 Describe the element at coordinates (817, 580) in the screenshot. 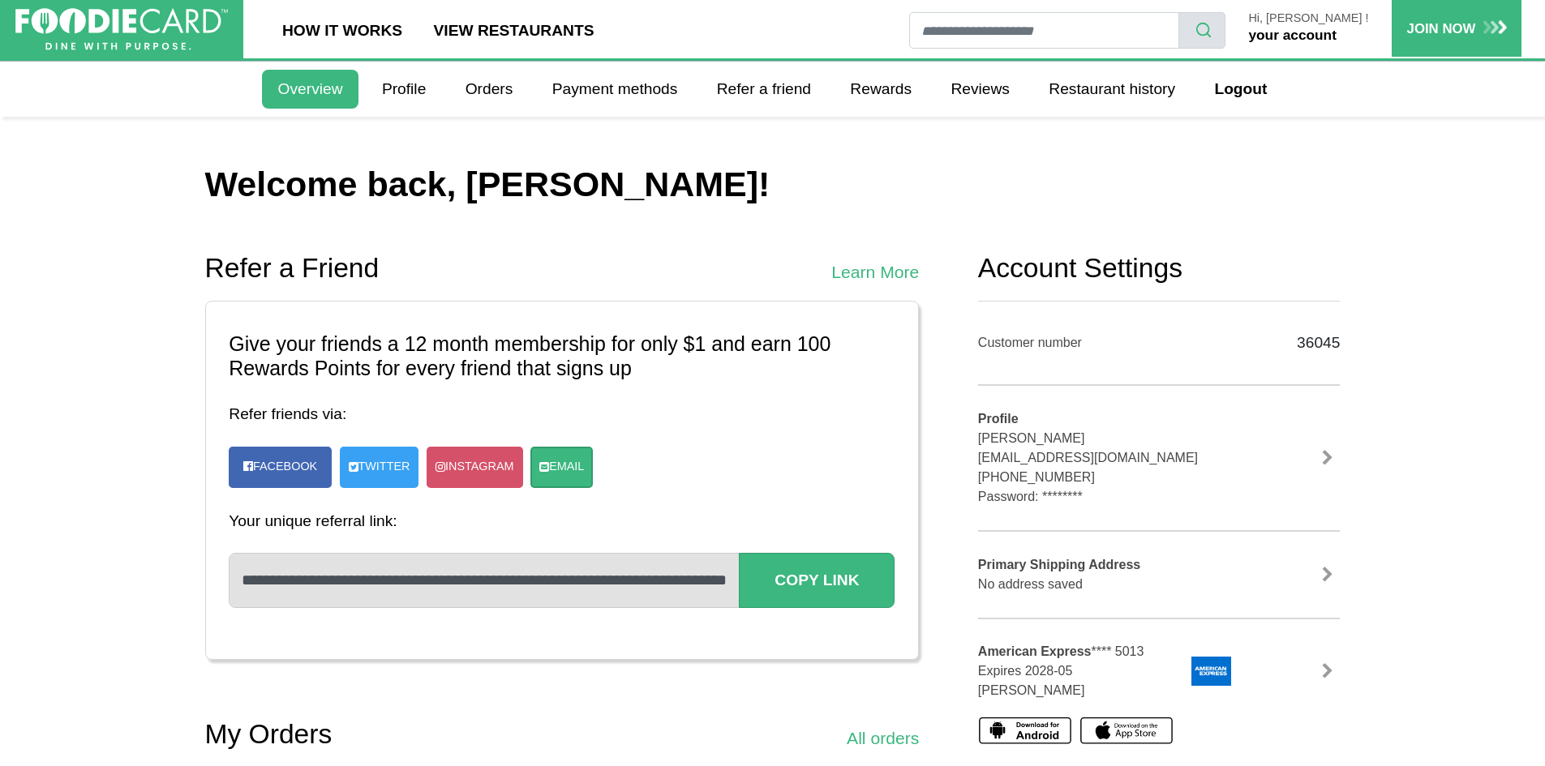

I see `button: Copy Link` at that location.